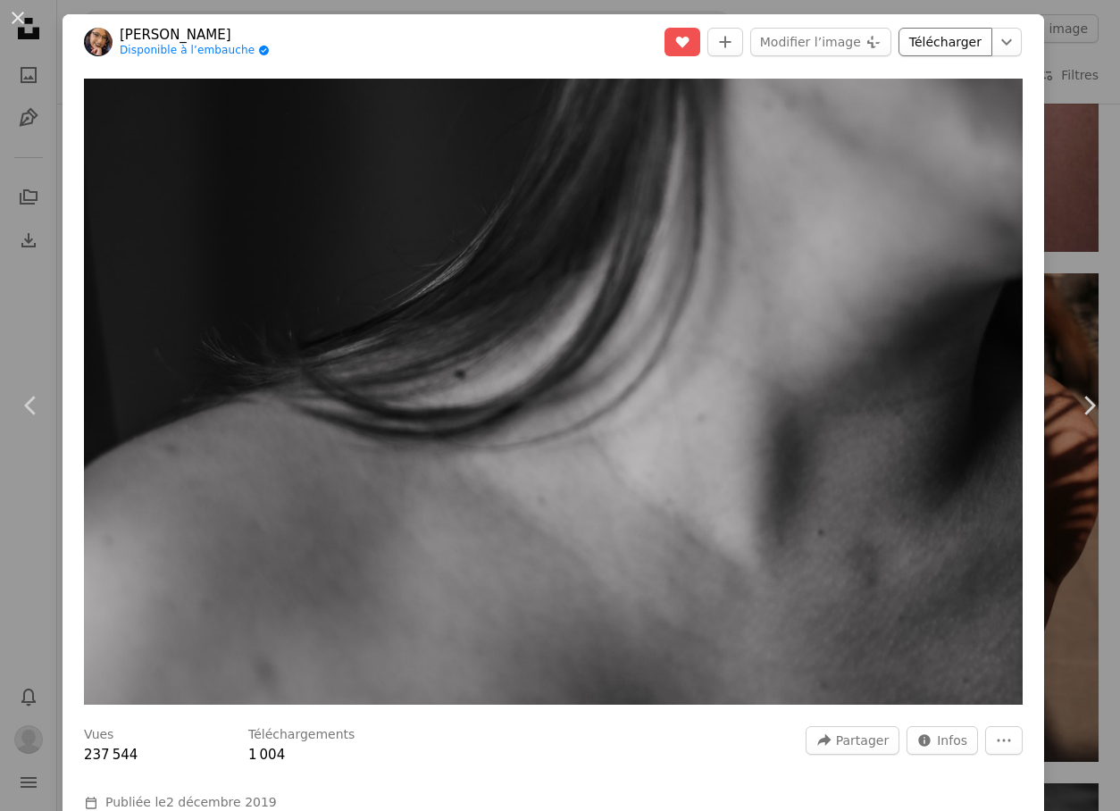 This screenshot has width=1120, height=811. What do you see at coordinates (266, 755) in the screenshot?
I see `span: 1 004` at bounding box center [266, 755].